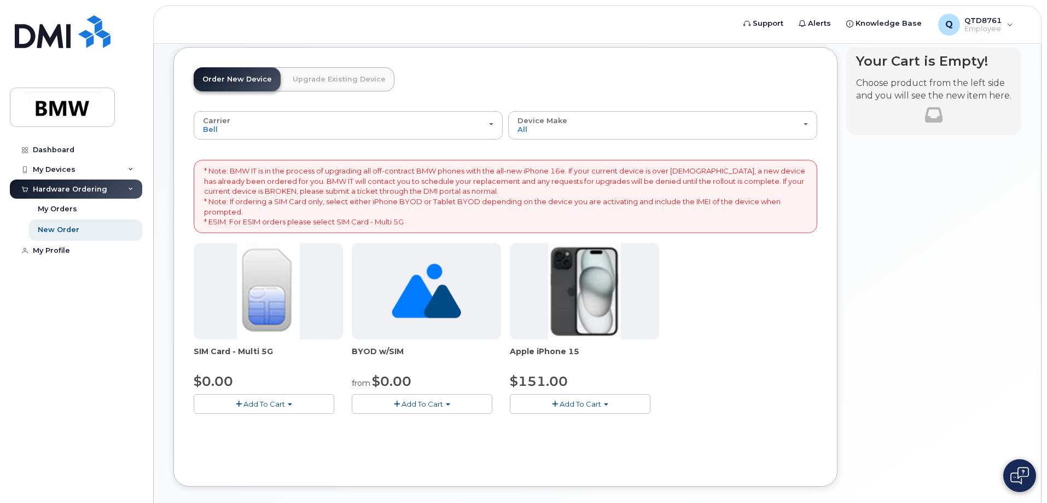  Describe the element at coordinates (1020, 475) in the screenshot. I see `img: Open chat` at that location.